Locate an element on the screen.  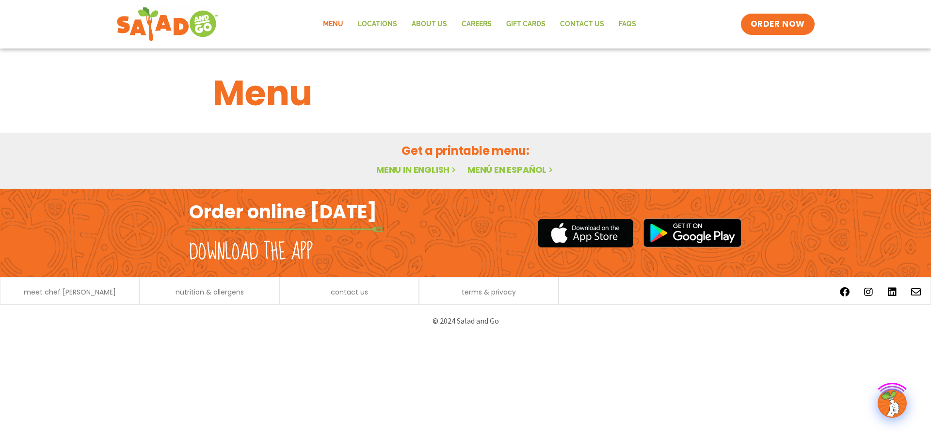
span: ORDER NOW is located at coordinates (778, 24).